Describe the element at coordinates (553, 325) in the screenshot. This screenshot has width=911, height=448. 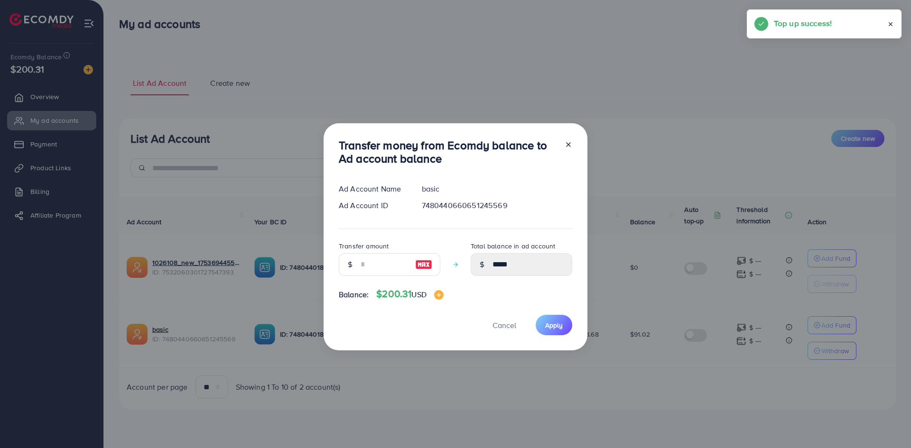
I see `button: Apply` at that location.